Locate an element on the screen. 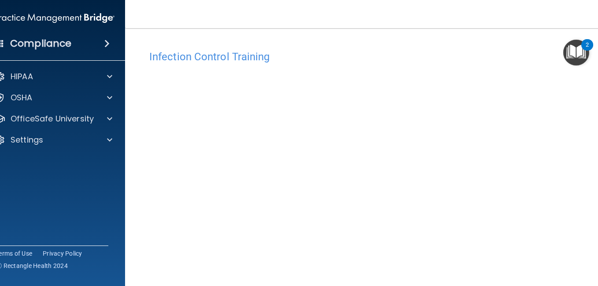  h4: Compliance is located at coordinates (40, 44).